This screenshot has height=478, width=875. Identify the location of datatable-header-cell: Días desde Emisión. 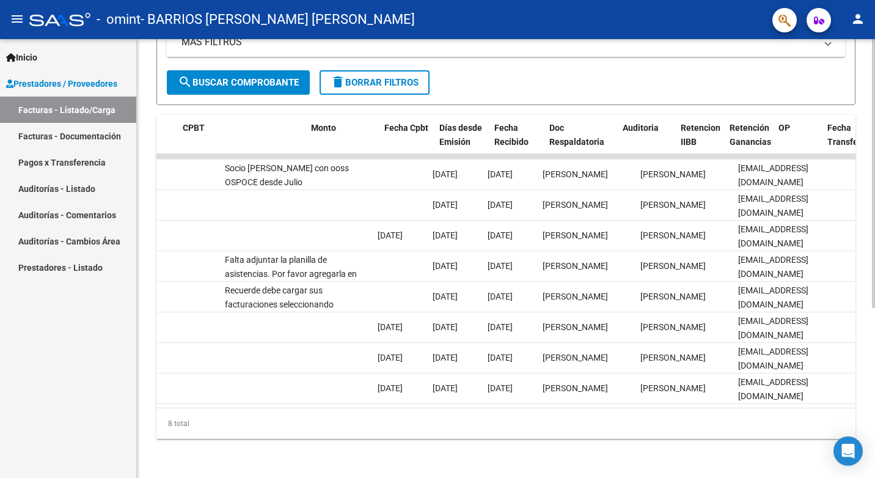
(462, 142).